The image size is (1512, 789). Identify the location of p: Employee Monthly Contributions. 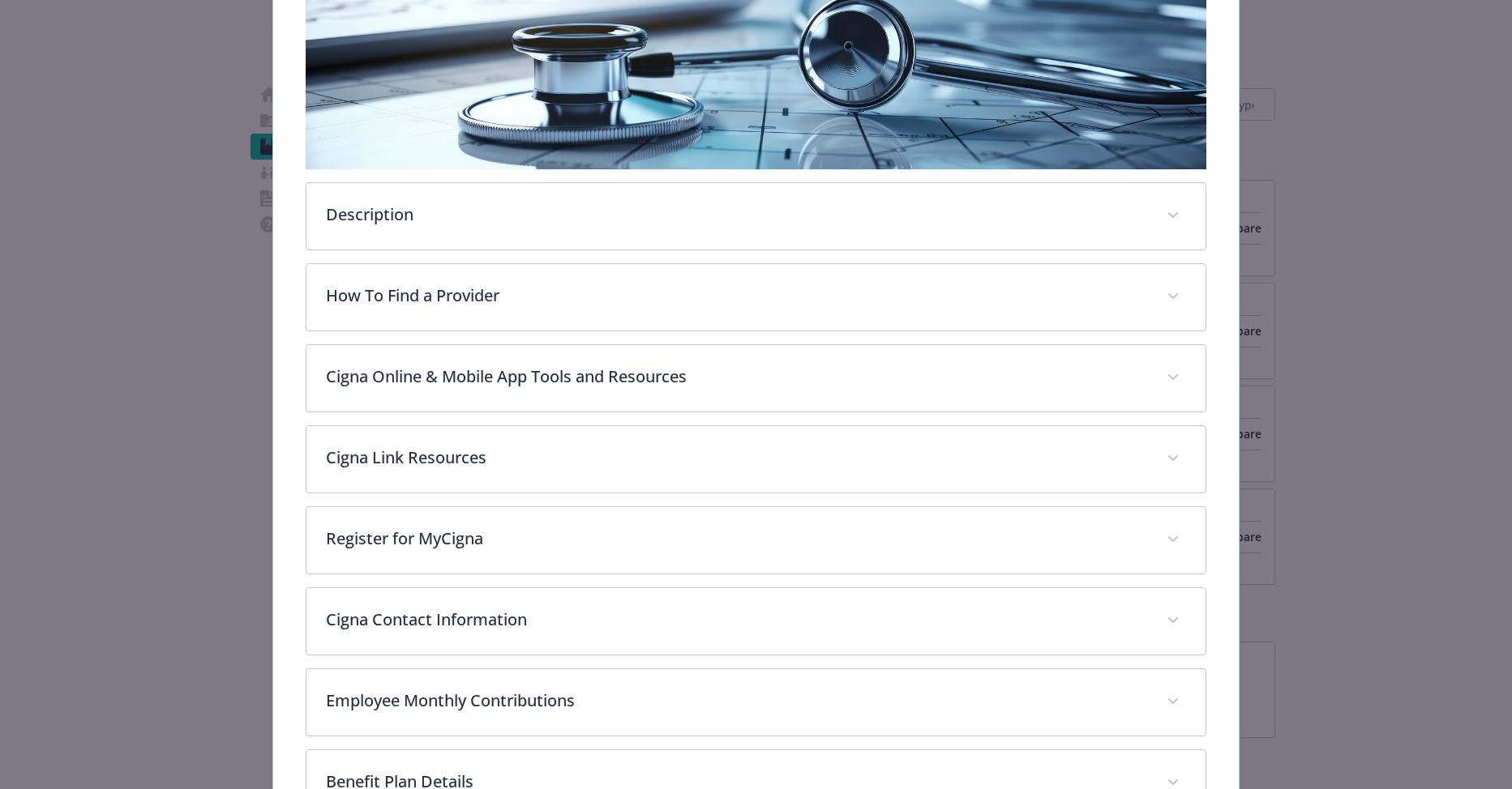
(738, 701).